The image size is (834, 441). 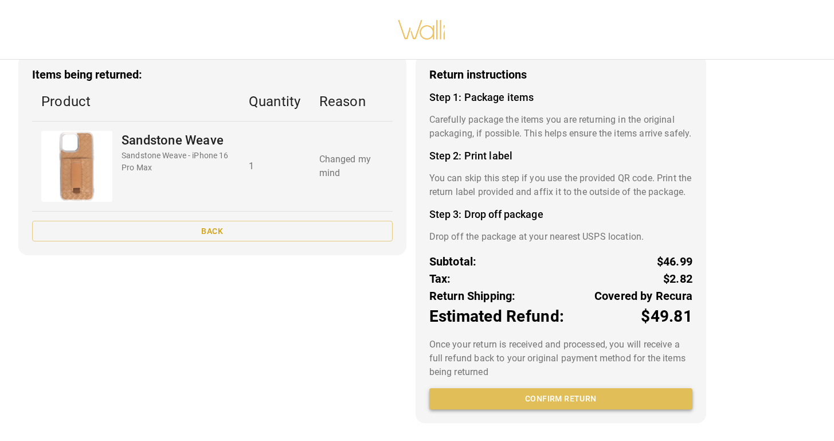 I want to click on p: Return Shipping:, so click(x=472, y=296).